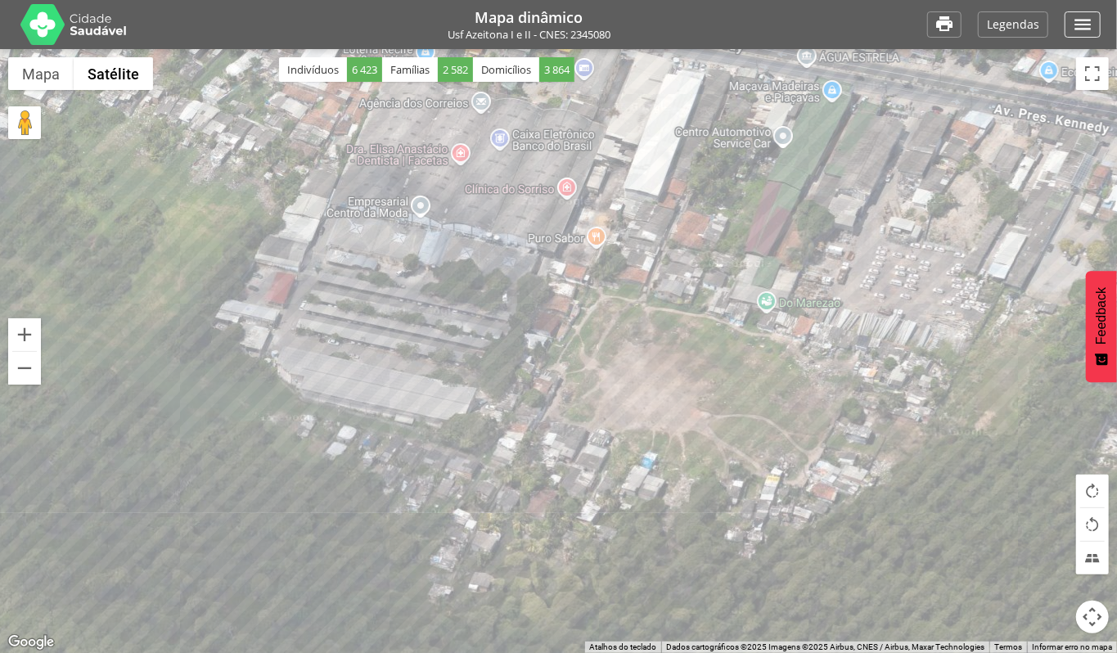 The width and height of the screenshot is (1117, 653). Describe the element at coordinates (1093, 558) in the screenshot. I see `button: Inclinar o mapa` at that location.